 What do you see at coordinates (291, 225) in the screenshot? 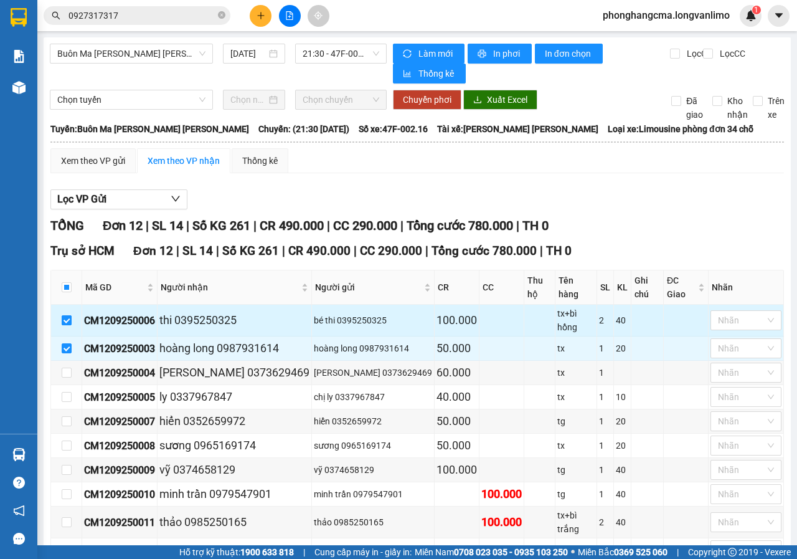
I see `span: CR 490.000` at bounding box center [291, 225].